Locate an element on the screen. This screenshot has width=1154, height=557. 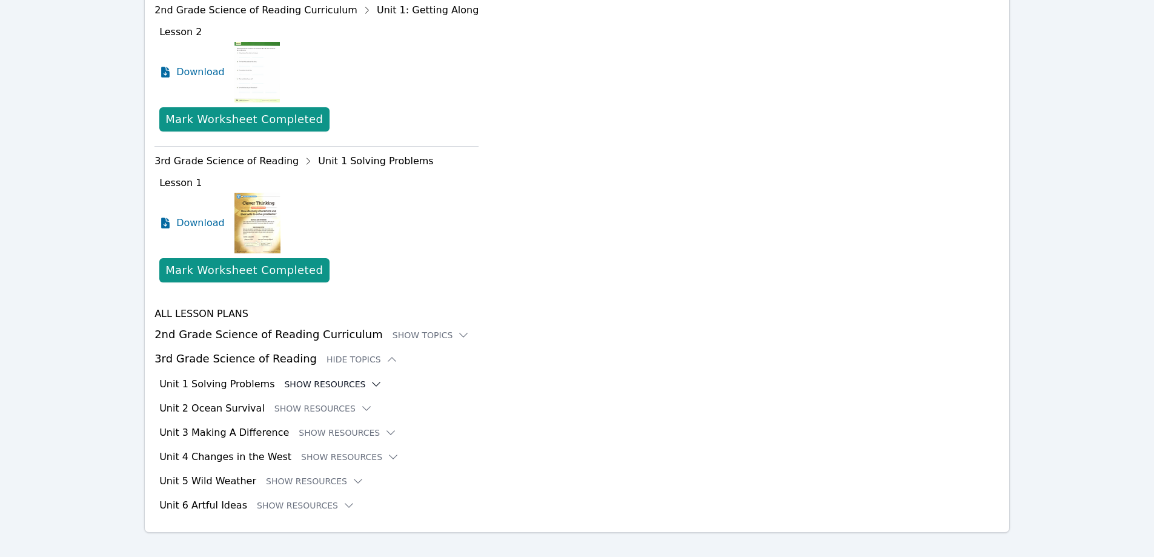
h3: 2nd Grade Science of Reading Curriculum is located at coordinates (577, 334).